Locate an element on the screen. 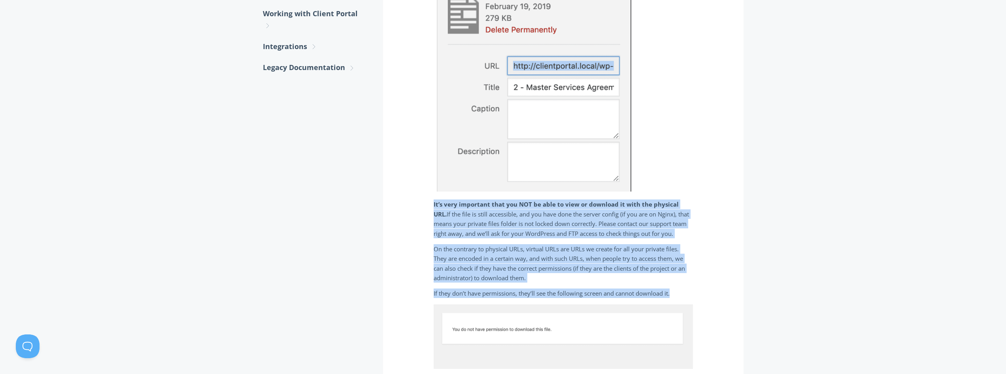 The image size is (1006, 374). span: On the contrary to physical URLs, virtual URLs are URLs we create for all your private files. The... is located at coordinates (559, 263).